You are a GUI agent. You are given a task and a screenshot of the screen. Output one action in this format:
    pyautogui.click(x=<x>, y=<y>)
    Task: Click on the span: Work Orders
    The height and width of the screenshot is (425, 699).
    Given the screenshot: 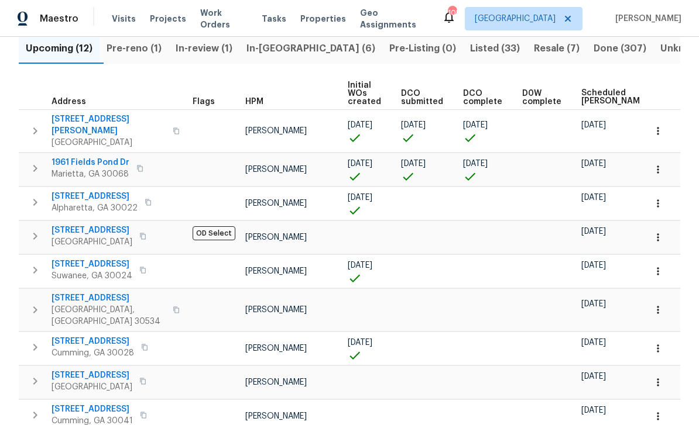 What is the action you would take?
    pyautogui.click(x=224, y=19)
    